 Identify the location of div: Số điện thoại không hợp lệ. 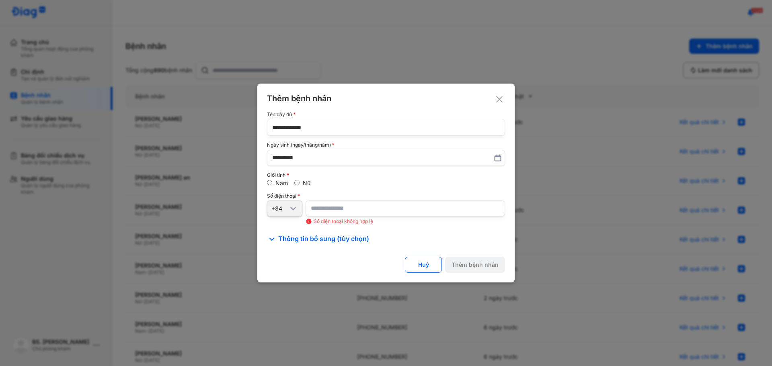
(406, 222).